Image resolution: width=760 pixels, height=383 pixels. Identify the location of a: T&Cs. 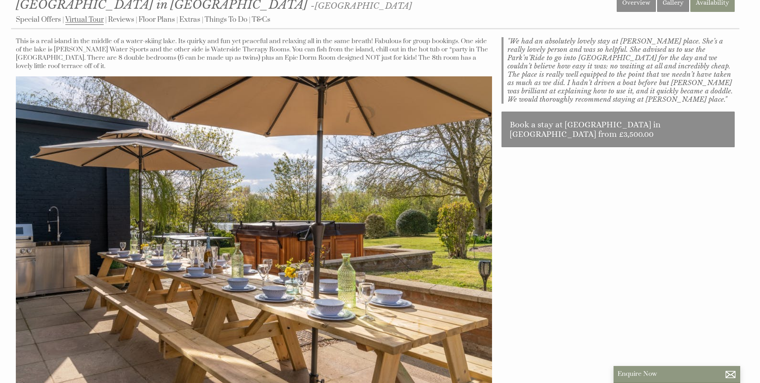
(261, 19).